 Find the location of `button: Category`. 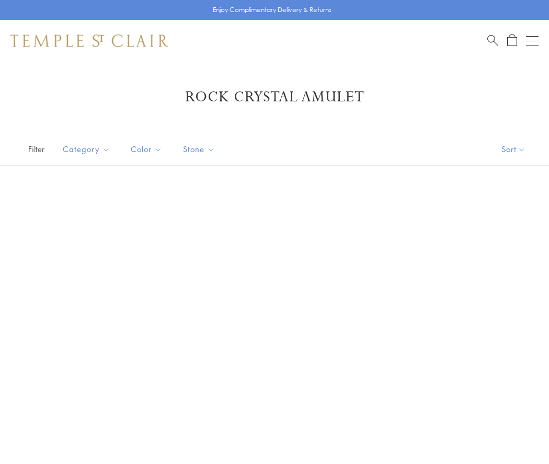

button: Category is located at coordinates (86, 149).